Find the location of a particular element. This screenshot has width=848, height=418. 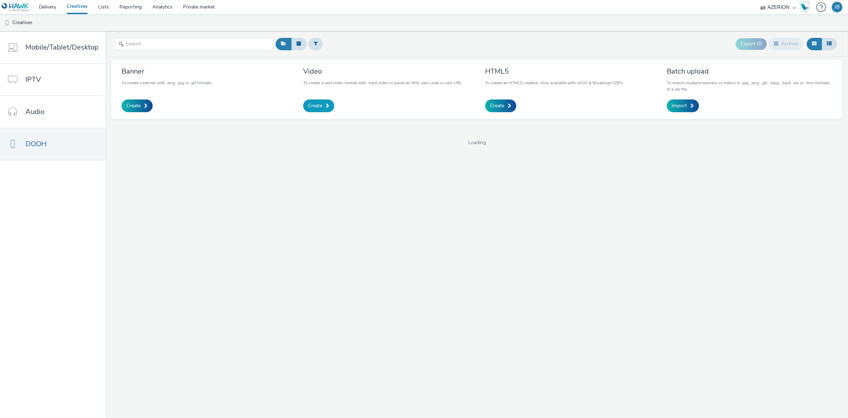

button: Grid is located at coordinates (815, 44).